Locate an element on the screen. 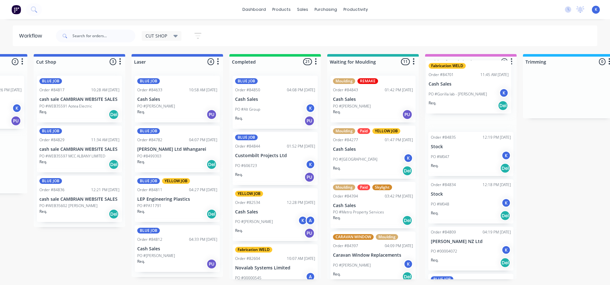 The image size is (610, 285). input: Search for orders... is located at coordinates (104, 36).